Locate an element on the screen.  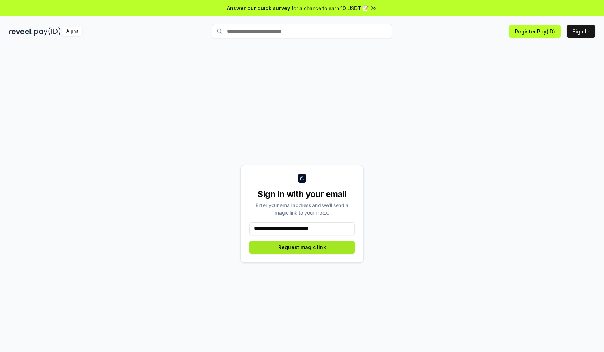
img: reveel_dark is located at coordinates (20, 31).